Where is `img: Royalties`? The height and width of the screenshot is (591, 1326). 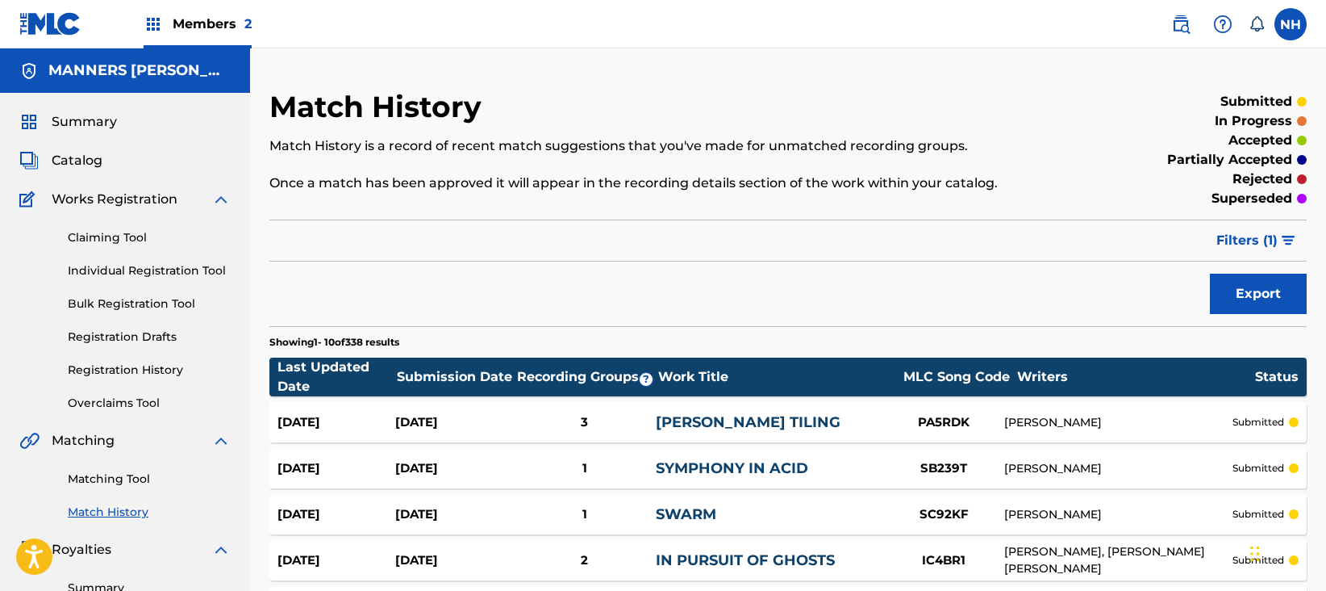 img: Royalties is located at coordinates (29, 549).